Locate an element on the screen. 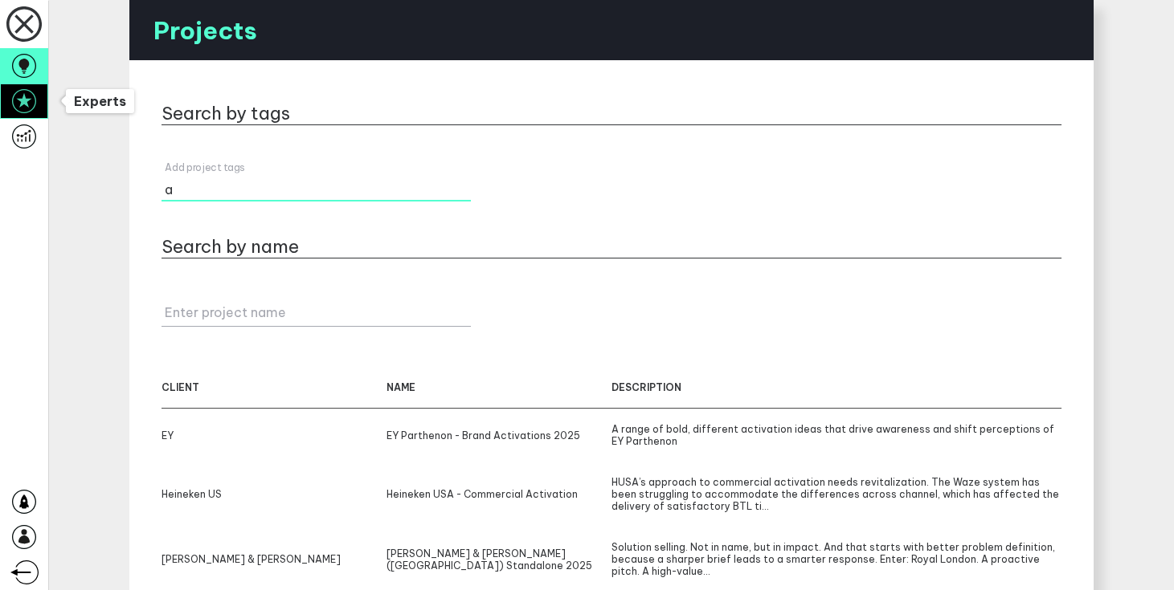  div: Heineken US is located at coordinates (274, 494).